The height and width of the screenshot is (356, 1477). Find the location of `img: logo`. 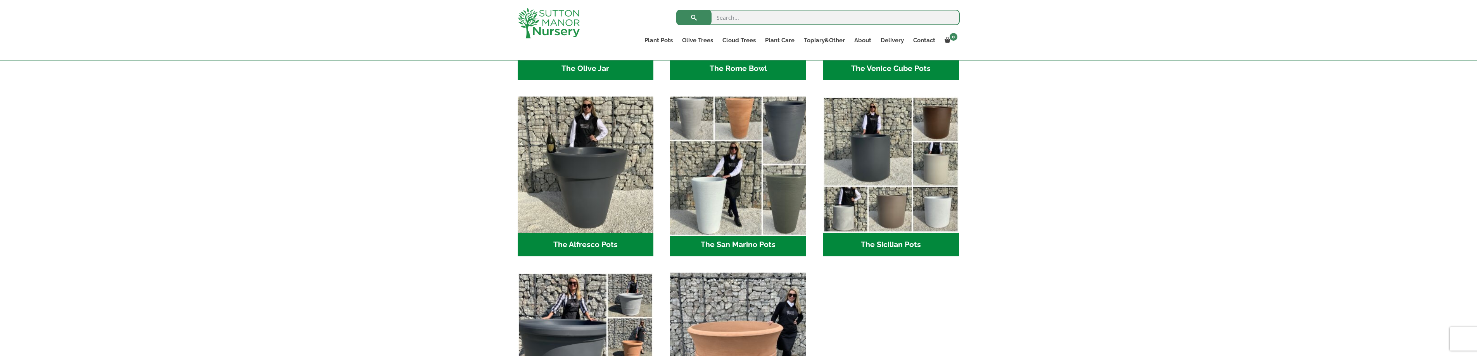

img: logo is located at coordinates (549, 23).